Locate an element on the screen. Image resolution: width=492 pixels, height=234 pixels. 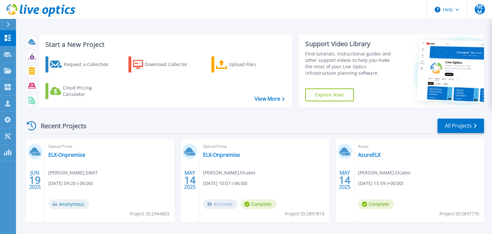
span: Archived is located at coordinates (220, 204).